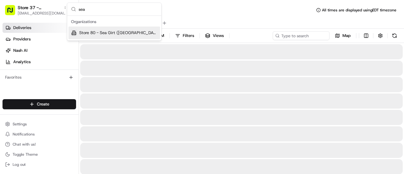 This screenshot has width=404, height=174. Describe the element at coordinates (22, 39) in the screenshot. I see `span: Providers` at that location.